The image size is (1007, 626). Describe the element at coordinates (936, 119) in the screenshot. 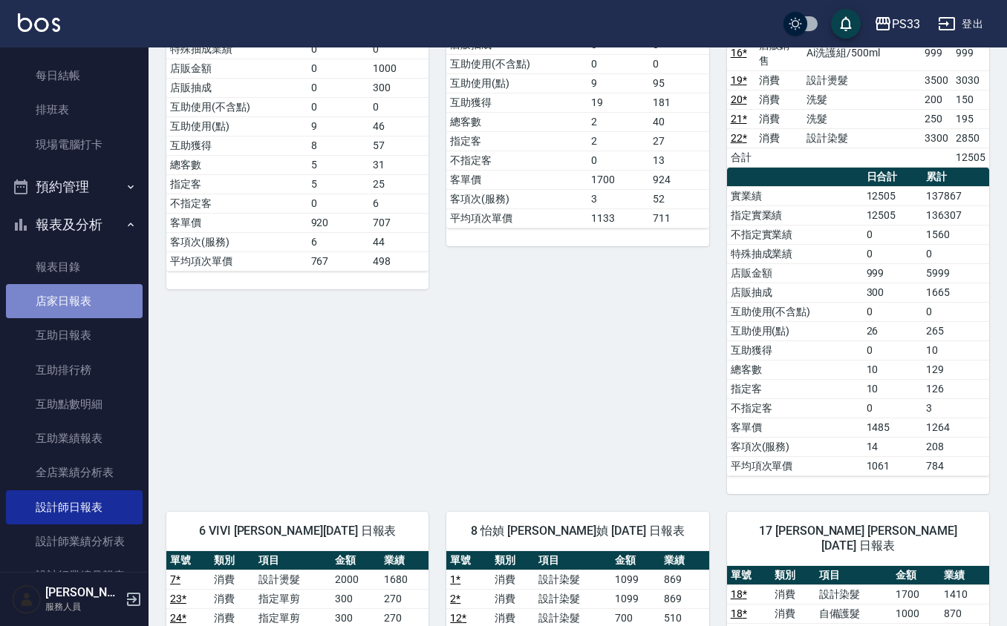

I see `td: 250` at that location.